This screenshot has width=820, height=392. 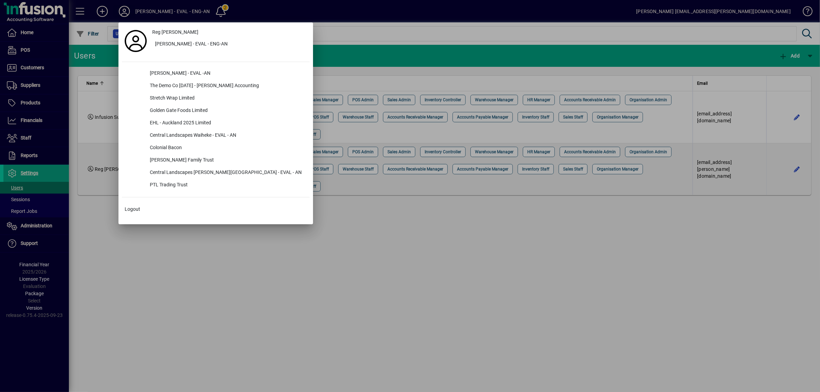 What do you see at coordinates (216, 123) in the screenshot?
I see `button: EHL - Auckland 2025 Limited` at bounding box center [216, 123].